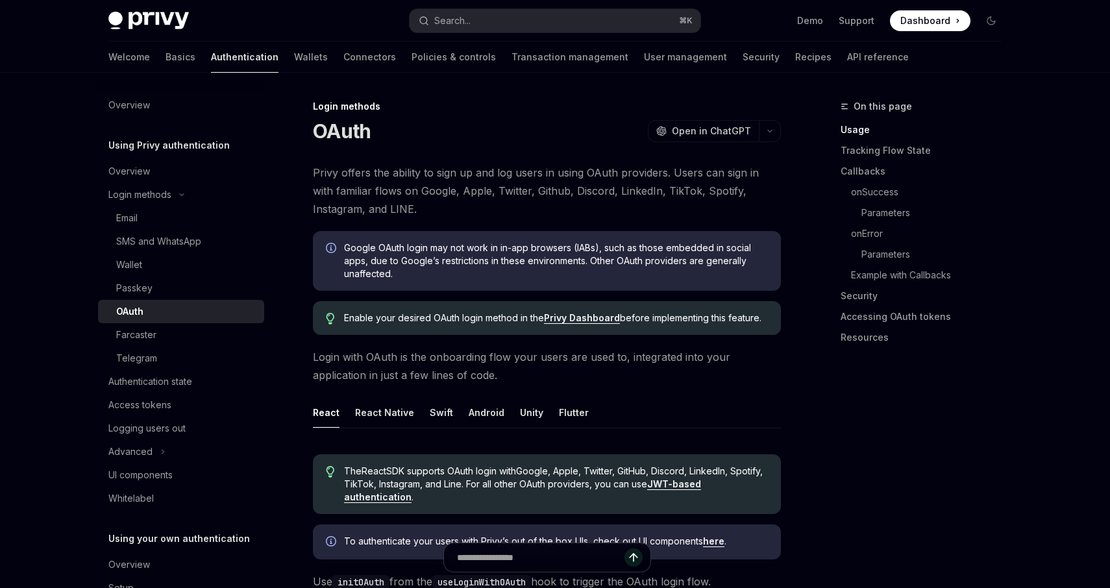 The width and height of the screenshot is (1110, 588). I want to click on div: Advanced, so click(130, 452).